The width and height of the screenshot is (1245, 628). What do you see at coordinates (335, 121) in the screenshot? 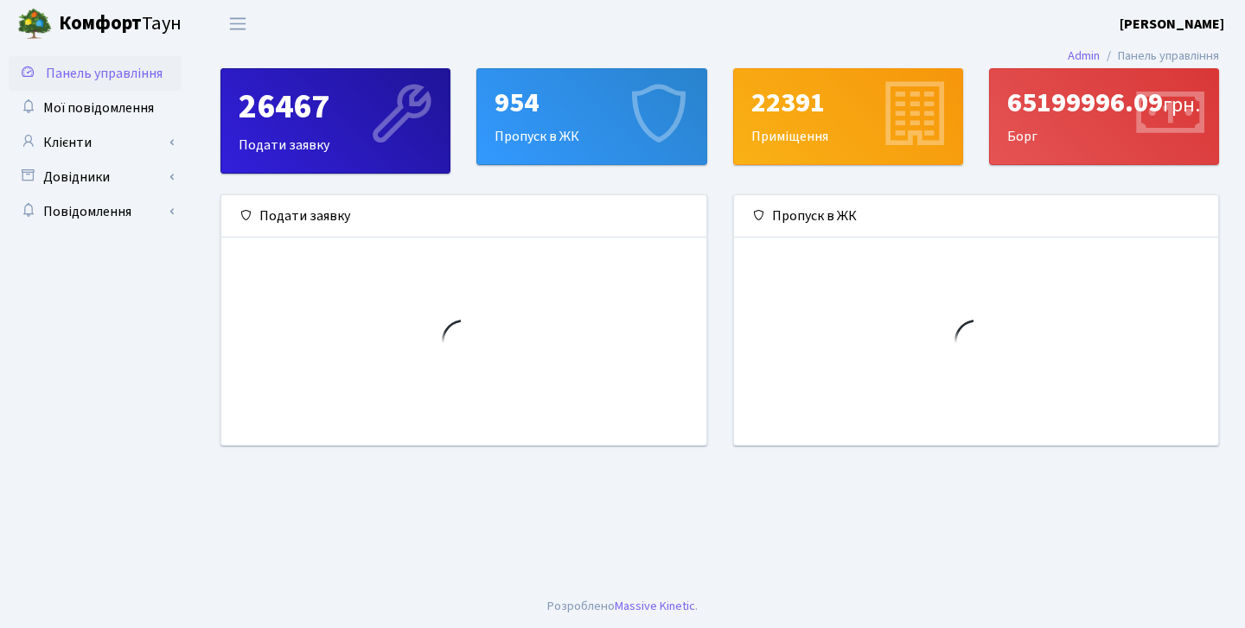
I see `a: 26467Подати заявку` at bounding box center [335, 121].